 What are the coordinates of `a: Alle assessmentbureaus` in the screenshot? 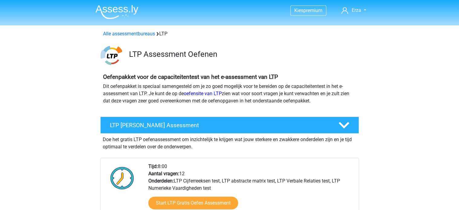 It's located at (129, 34).